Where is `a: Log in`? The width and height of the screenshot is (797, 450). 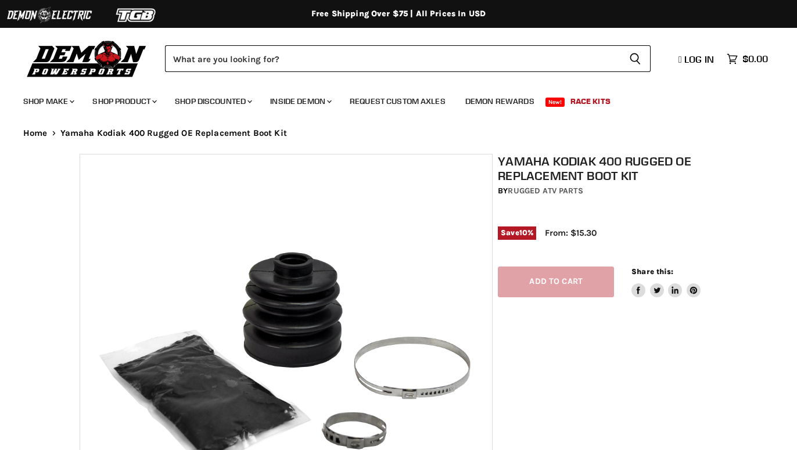
a: Log in is located at coordinates (697, 59).